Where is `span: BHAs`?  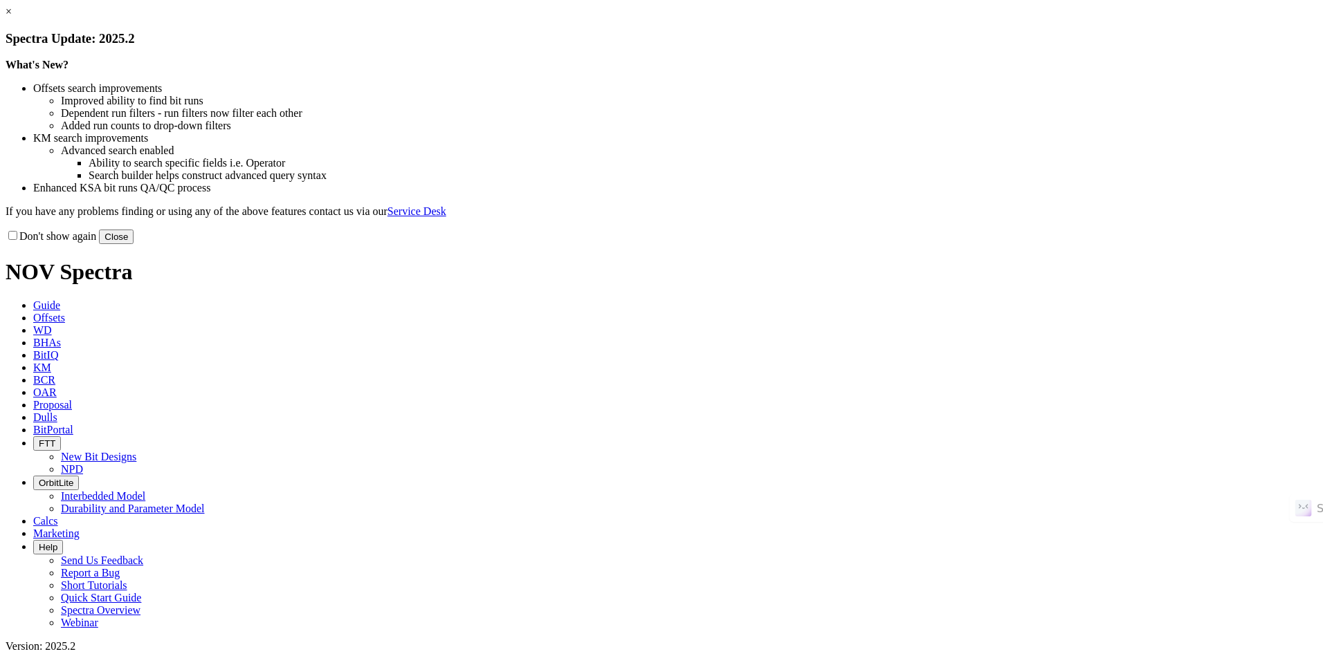
span: BHAs is located at coordinates (47, 342).